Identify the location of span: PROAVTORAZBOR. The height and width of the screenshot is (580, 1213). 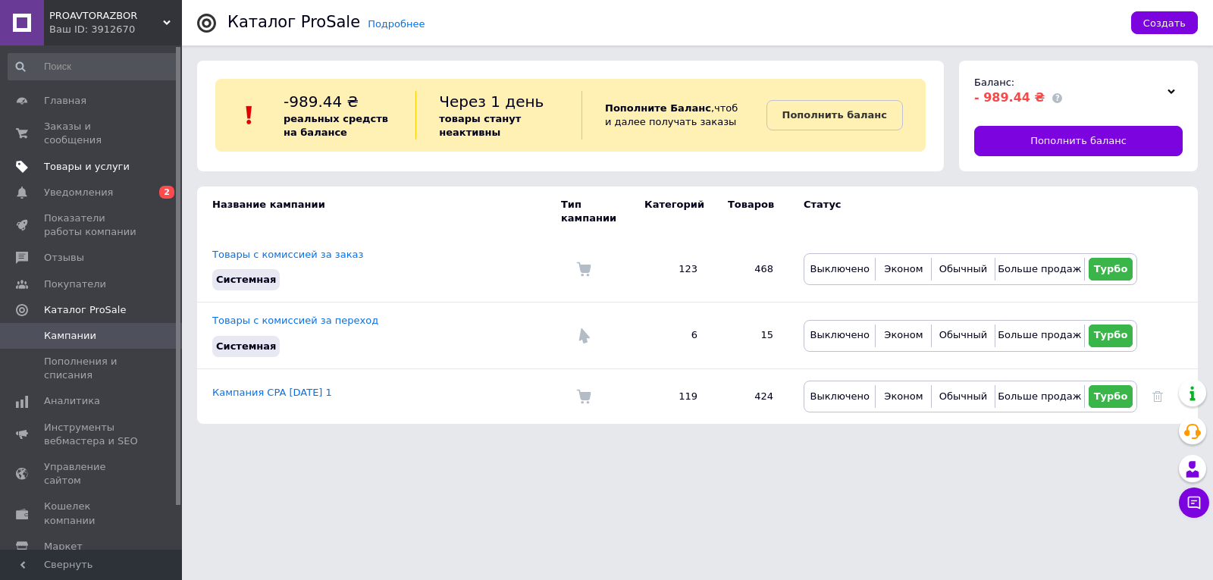
(106, 16).